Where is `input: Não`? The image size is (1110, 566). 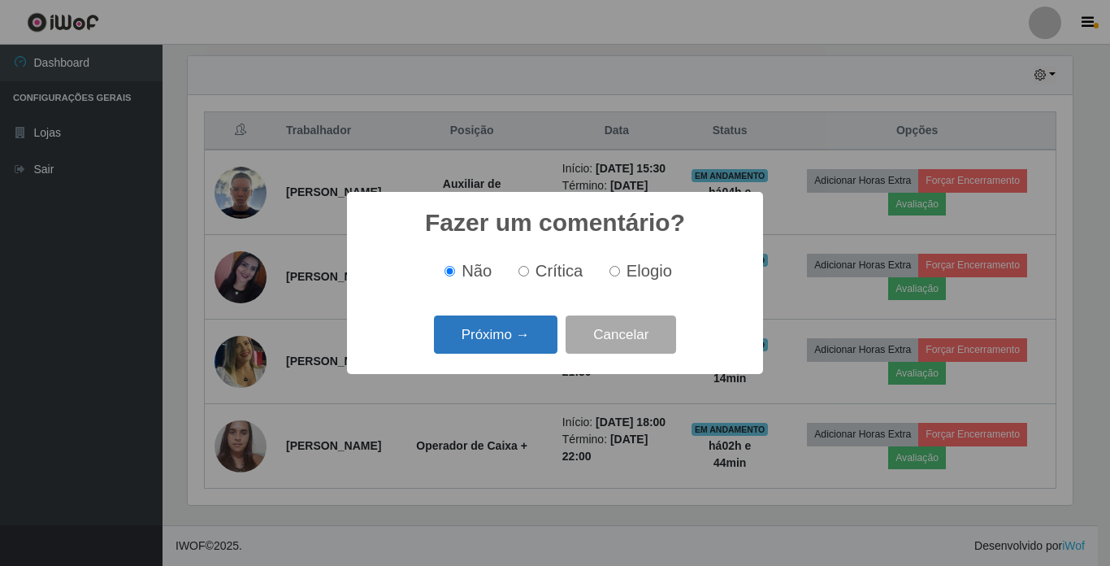
input: Não is located at coordinates (449, 271).